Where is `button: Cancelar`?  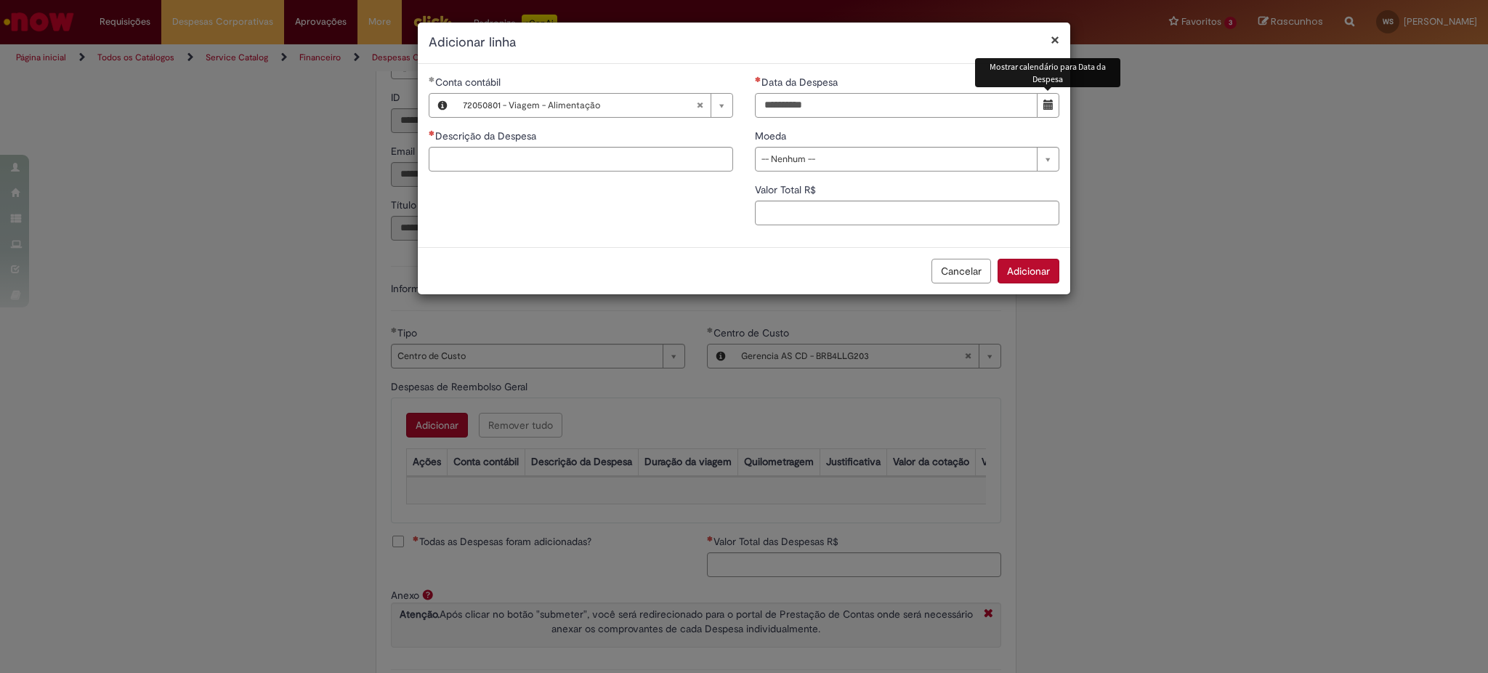
button: Cancelar is located at coordinates (961, 271).